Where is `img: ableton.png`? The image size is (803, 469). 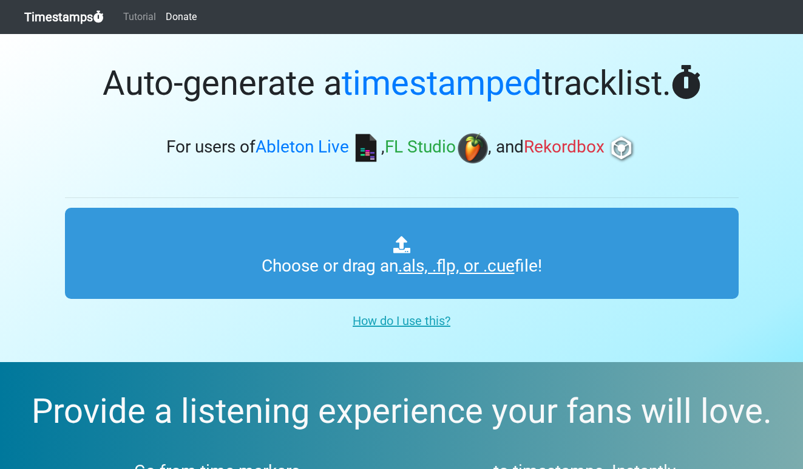 img: ableton.png is located at coordinates (366, 148).